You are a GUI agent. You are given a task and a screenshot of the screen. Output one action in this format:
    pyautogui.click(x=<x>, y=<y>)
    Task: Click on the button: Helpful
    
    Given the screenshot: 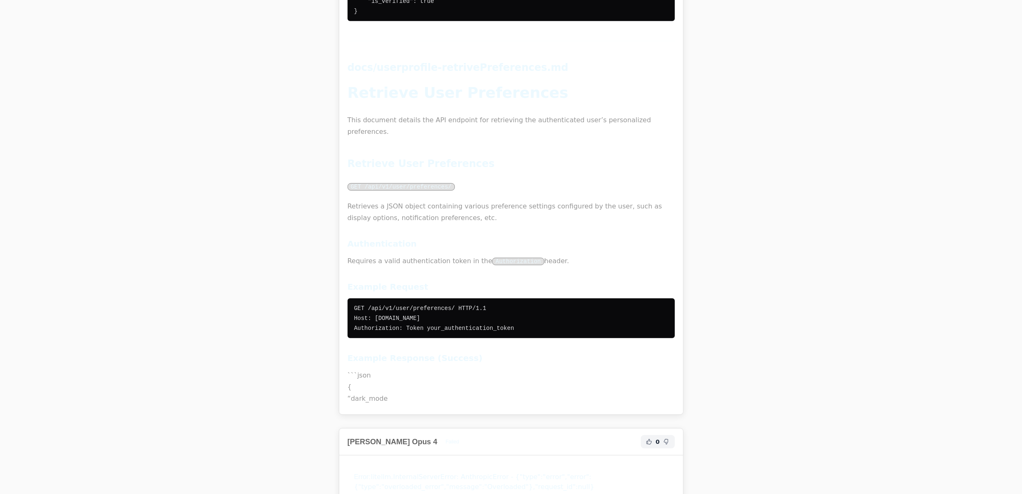 What is the action you would take?
    pyautogui.click(x=649, y=442)
    